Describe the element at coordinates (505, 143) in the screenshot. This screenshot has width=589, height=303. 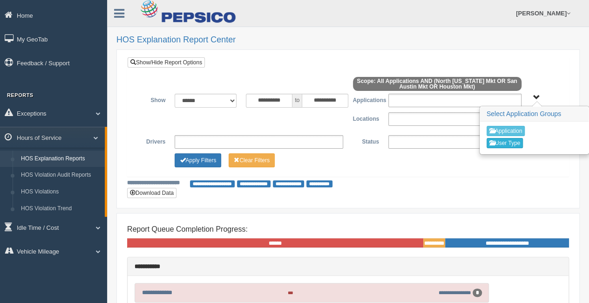
I see `button: User Type` at that location.